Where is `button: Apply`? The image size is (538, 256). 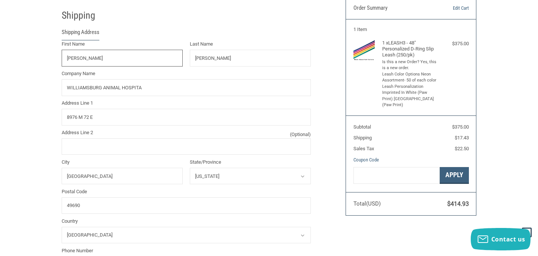
button: Apply is located at coordinates (454, 175).